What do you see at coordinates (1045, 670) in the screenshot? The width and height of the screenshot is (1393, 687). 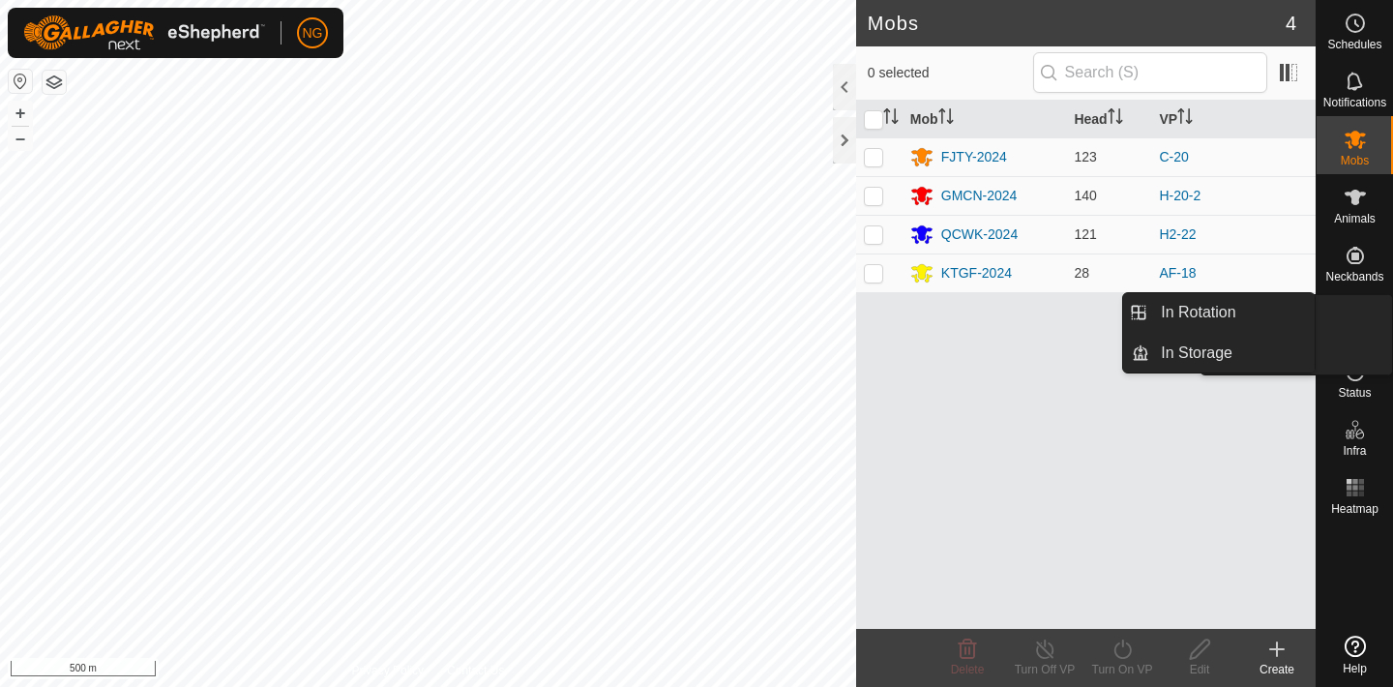 I see `div: Turn Off VP` at bounding box center [1045, 670].